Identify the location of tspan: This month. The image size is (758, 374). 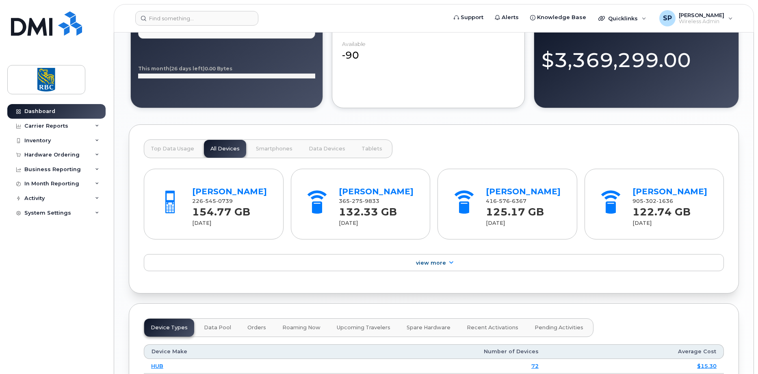
(153, 68).